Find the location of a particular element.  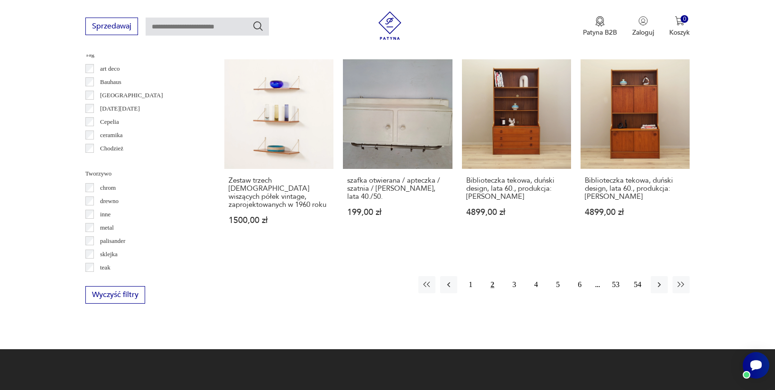

a: Sprzedawaj is located at coordinates (112, 27).